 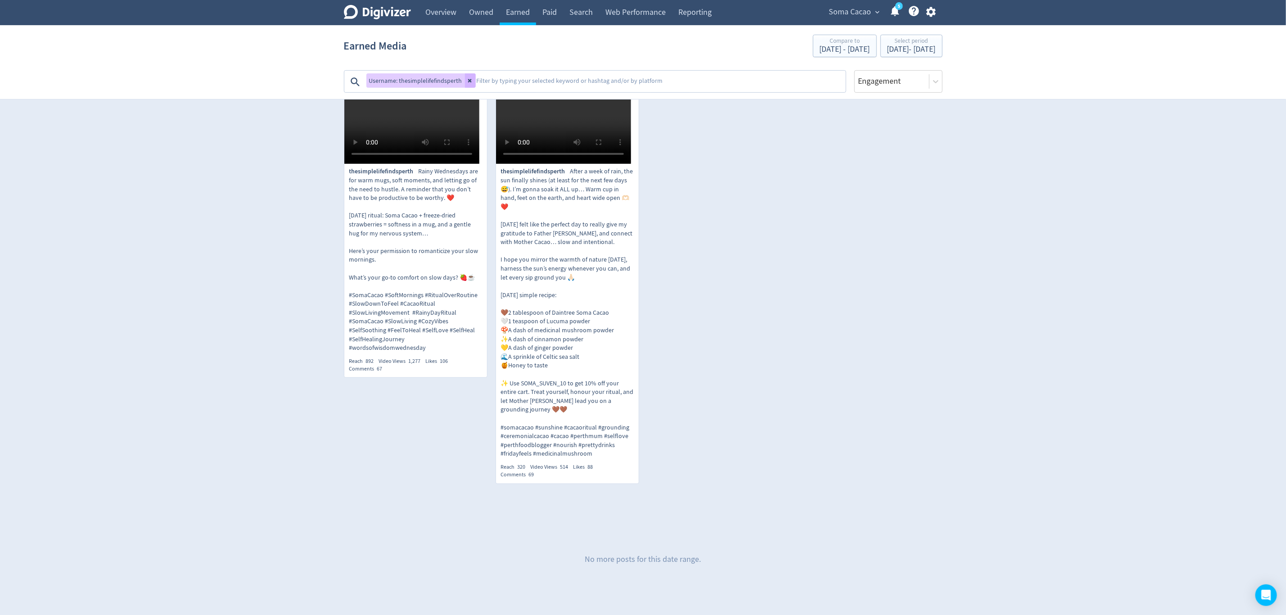 I want to click on p: Rainy Wednesdays are for warm mugs, soft moments, and letting go of the need to hustle. A reminde..., so click(x=416, y=259).